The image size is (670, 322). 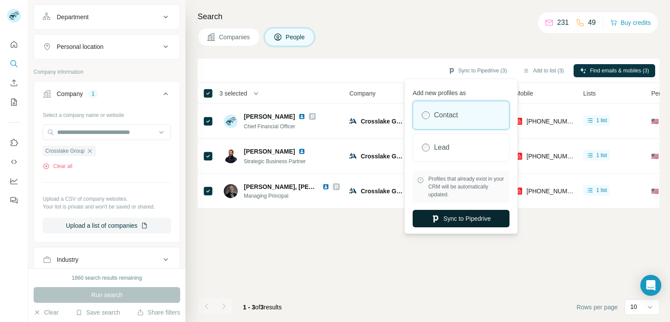 I want to click on button: Search, so click(x=14, y=64).